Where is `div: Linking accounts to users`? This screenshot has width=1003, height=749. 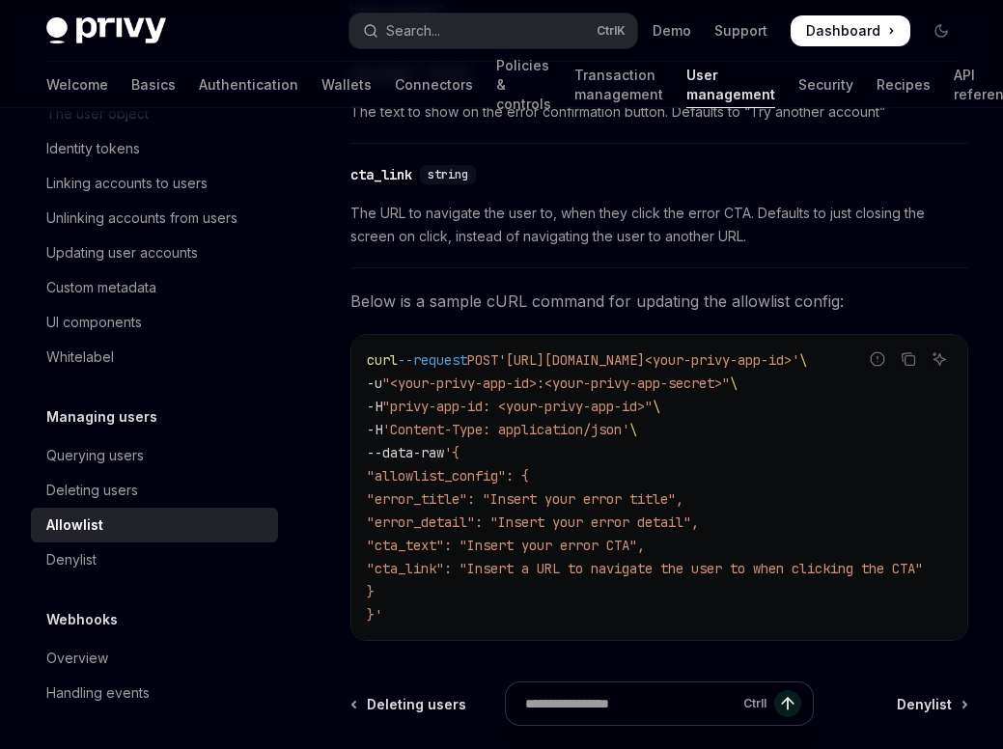 div: Linking accounts to users is located at coordinates (127, 183).